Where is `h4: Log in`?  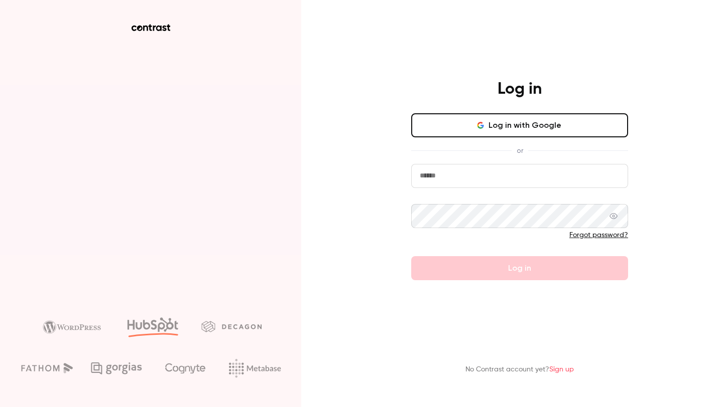
h4: Log in is located at coordinates (519, 89).